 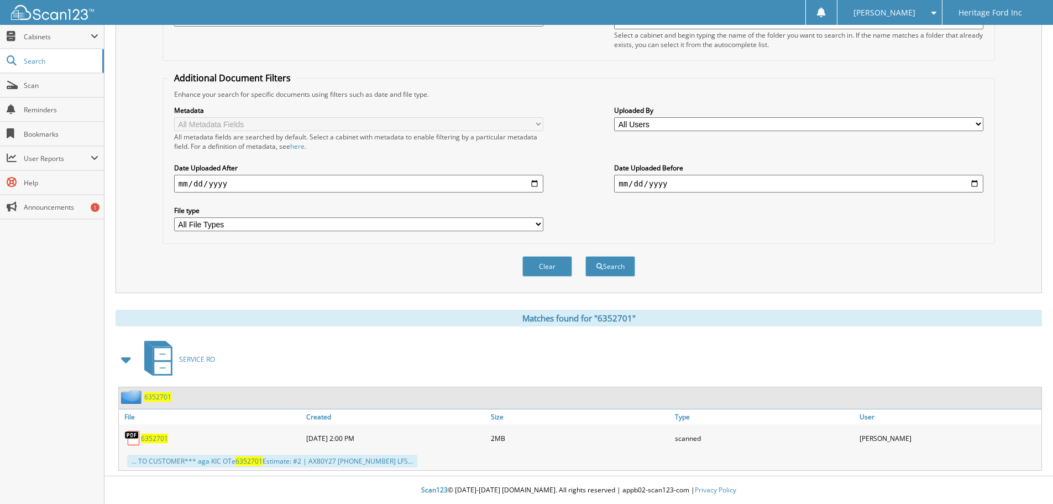 What do you see at coordinates (765, 438) in the screenshot?
I see `div: scanned` at bounding box center [765, 438].